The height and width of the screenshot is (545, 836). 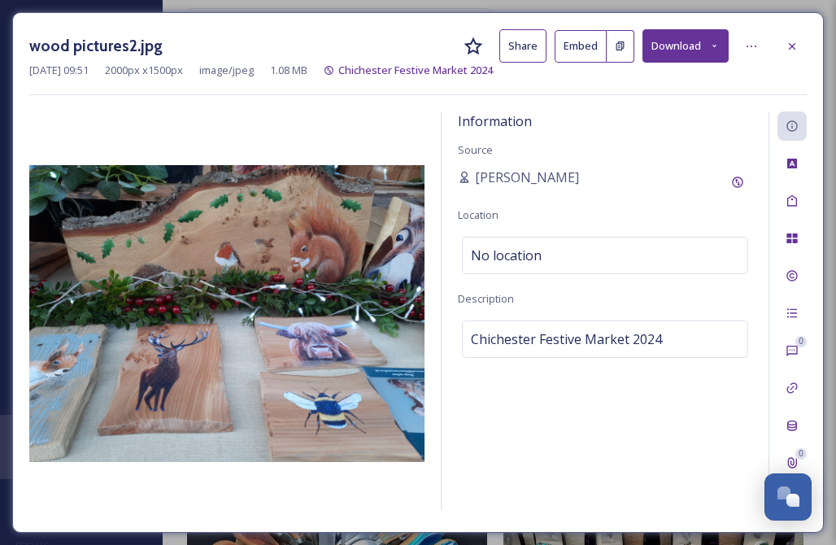 I want to click on h3: wood pictures2.jpg, so click(x=96, y=46).